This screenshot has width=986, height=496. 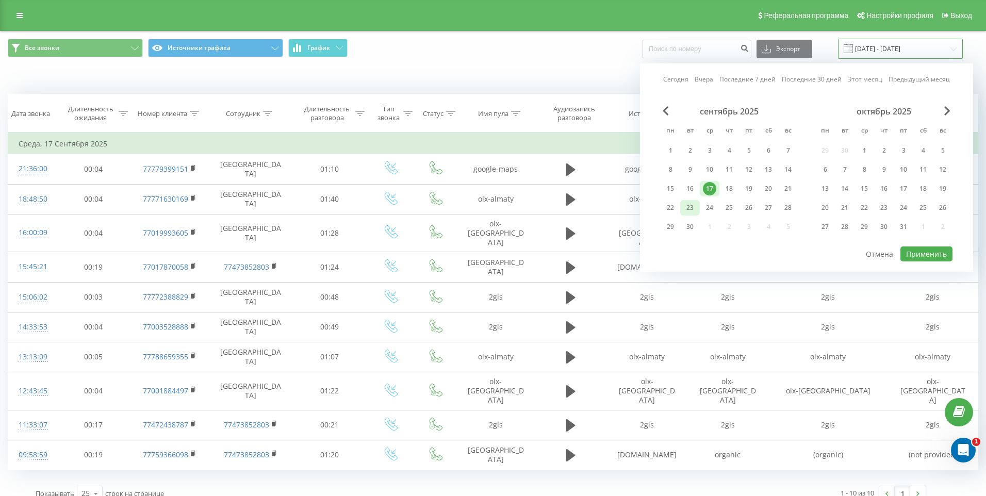 What do you see at coordinates (769, 132) in the screenshot?
I see `abbr: суббота` at bounding box center [769, 132].